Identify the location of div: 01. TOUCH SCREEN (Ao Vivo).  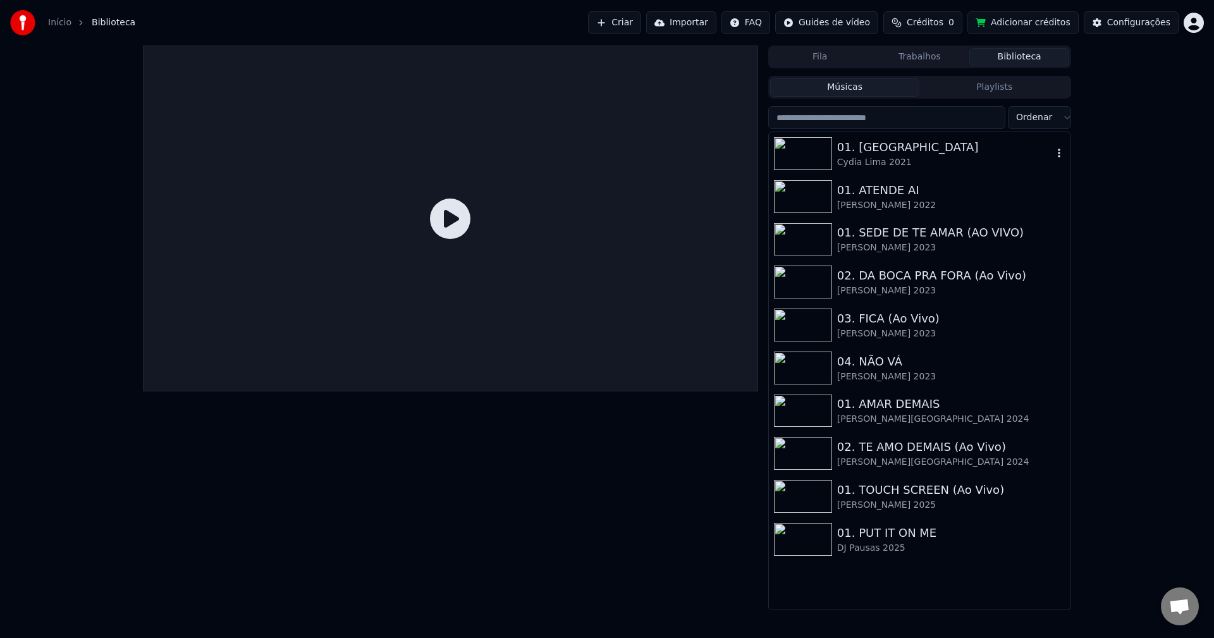
(951, 490).